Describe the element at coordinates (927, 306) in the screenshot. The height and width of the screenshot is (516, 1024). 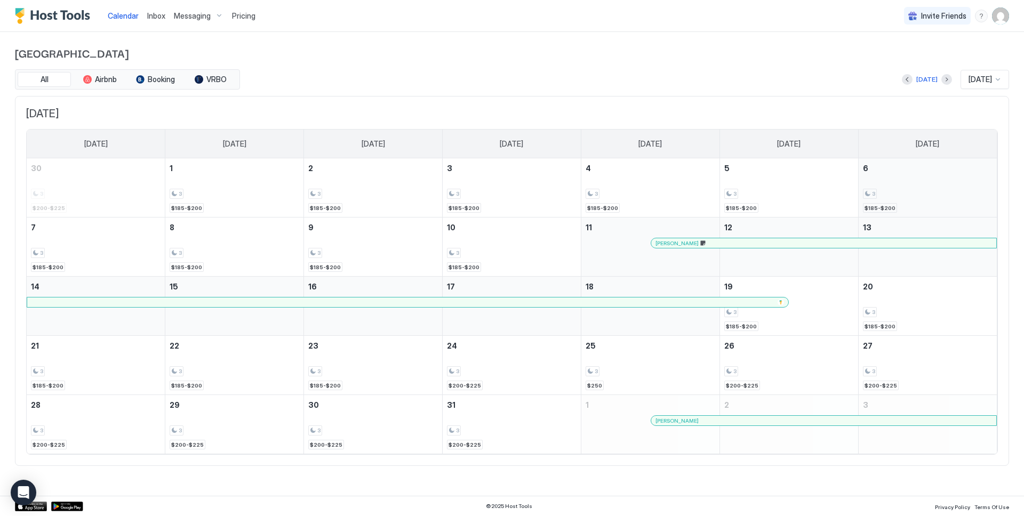
I see `td: December 20, 2025` at that location.